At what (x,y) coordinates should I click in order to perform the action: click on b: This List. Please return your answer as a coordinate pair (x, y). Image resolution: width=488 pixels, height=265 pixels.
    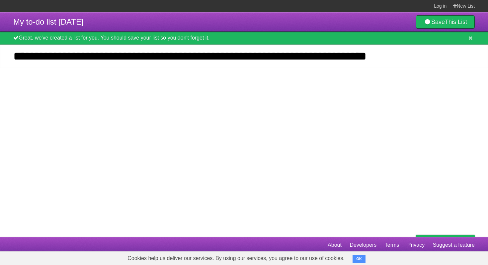
    Looking at the image, I should click on (456, 22).